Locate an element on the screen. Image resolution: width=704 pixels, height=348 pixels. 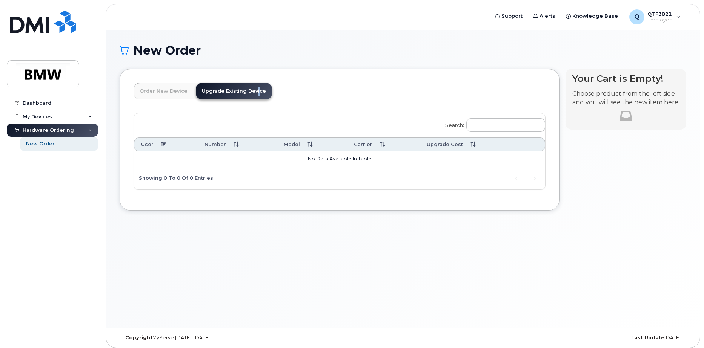
strong: Copyright is located at coordinates (139, 338).